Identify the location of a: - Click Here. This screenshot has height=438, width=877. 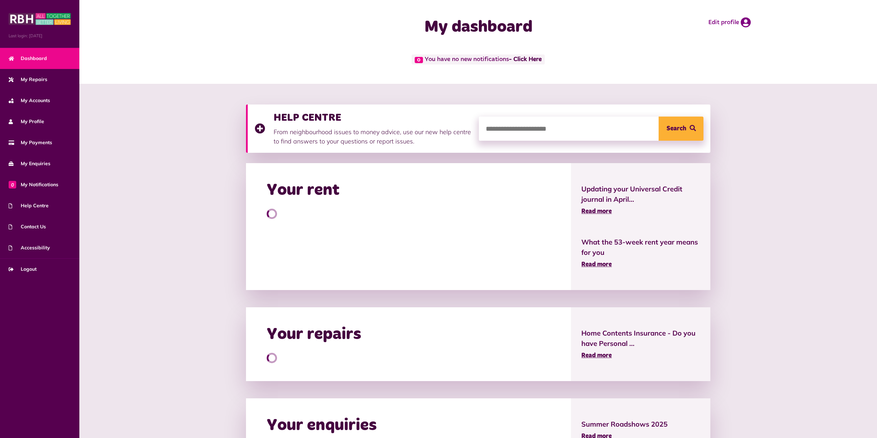
(525, 60).